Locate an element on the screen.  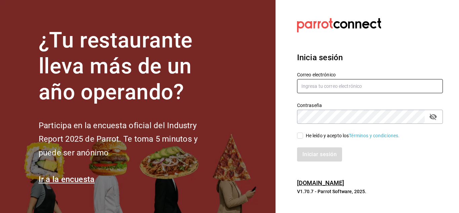
h2: Participa en la encuesta oficial del Industry Report 2025 de Parrot. Te toma 5 minutos y puede se... is located at coordinates (129, 139).